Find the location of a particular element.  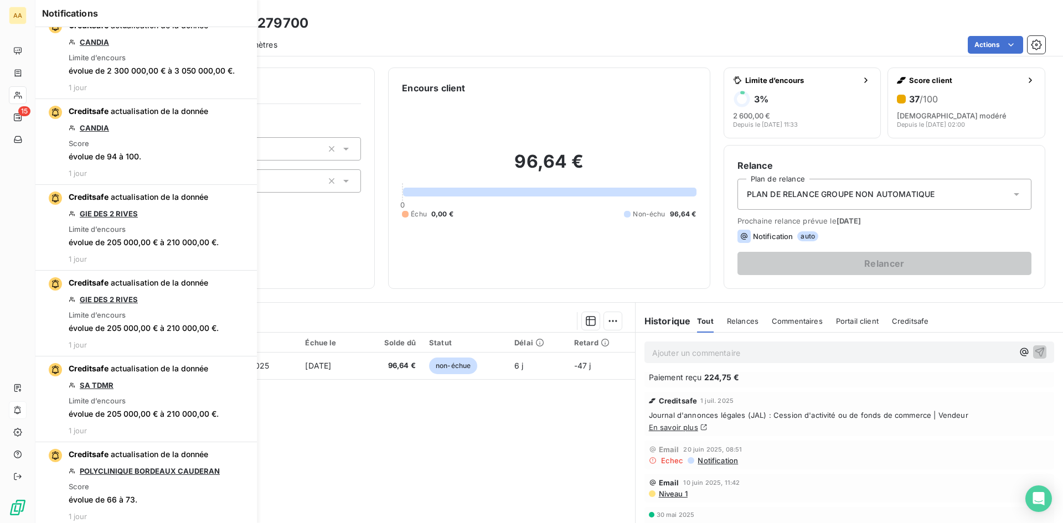

button: Creditsafe actualisation de la donnéeCANDIAScoreévolue de 94 à 100.1 jour is located at coordinates (146, 142).